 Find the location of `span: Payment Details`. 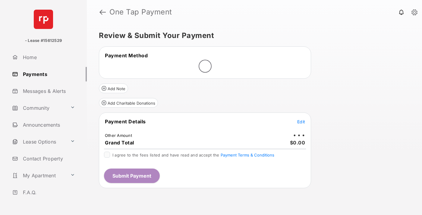

span: Payment Details is located at coordinates (125, 121).